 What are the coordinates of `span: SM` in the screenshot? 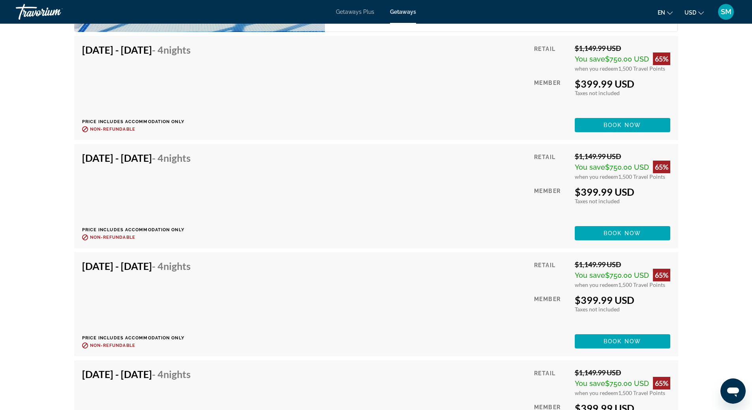 It's located at (726, 12).